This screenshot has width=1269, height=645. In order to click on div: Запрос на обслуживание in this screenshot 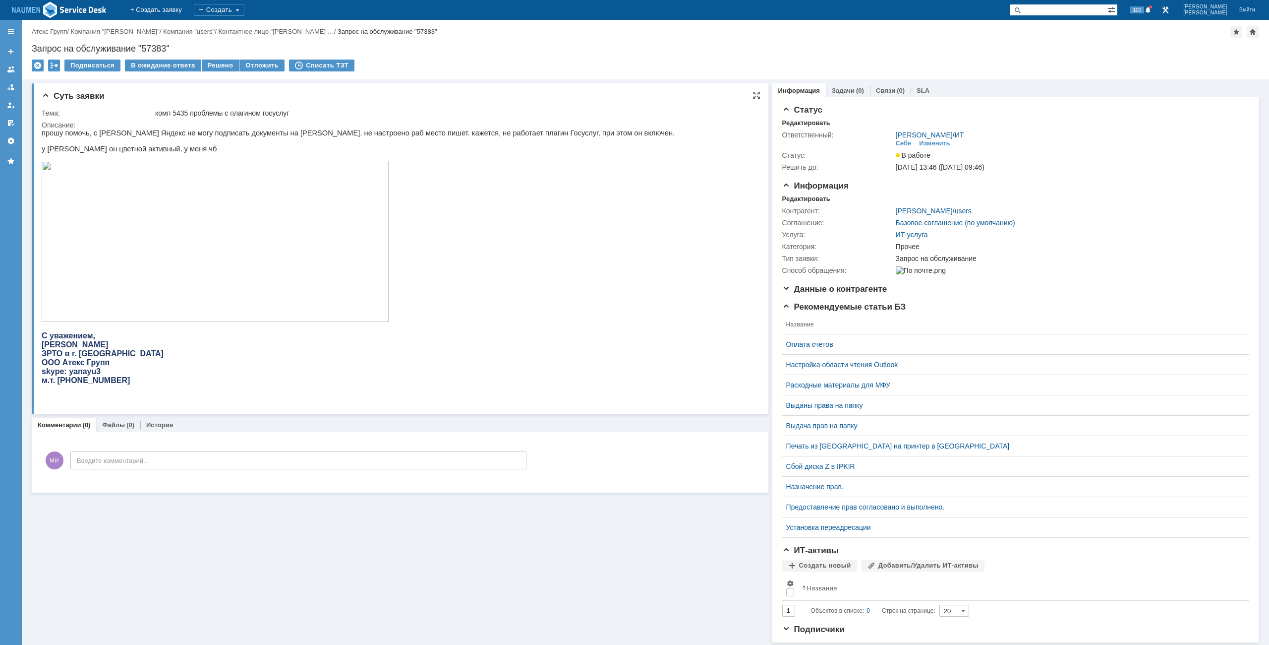, I will do `click(1070, 258)`.